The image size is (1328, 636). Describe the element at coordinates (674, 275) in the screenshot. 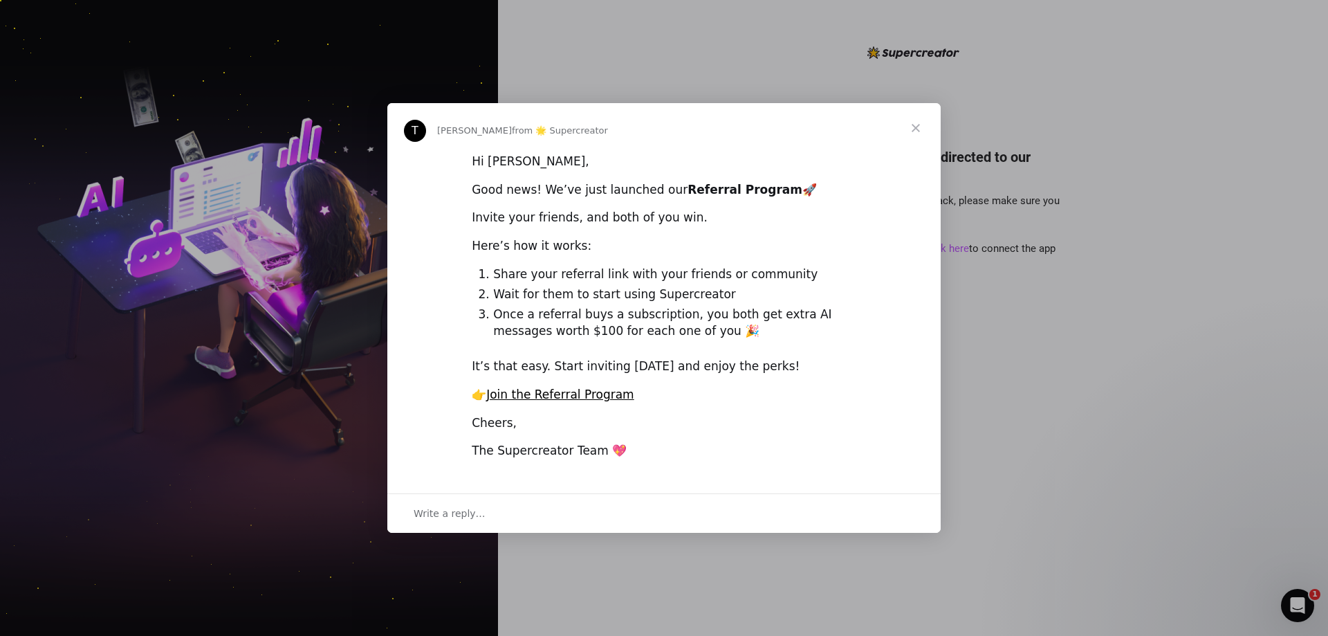

I see `li: Share your referral link with your friends or community` at that location.